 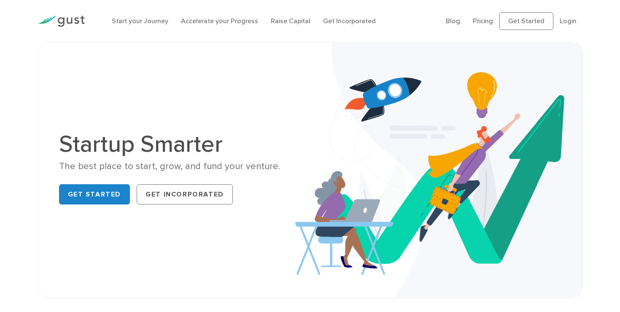 What do you see at coordinates (291, 21) in the screenshot?
I see `a: Raise Capital` at bounding box center [291, 21].